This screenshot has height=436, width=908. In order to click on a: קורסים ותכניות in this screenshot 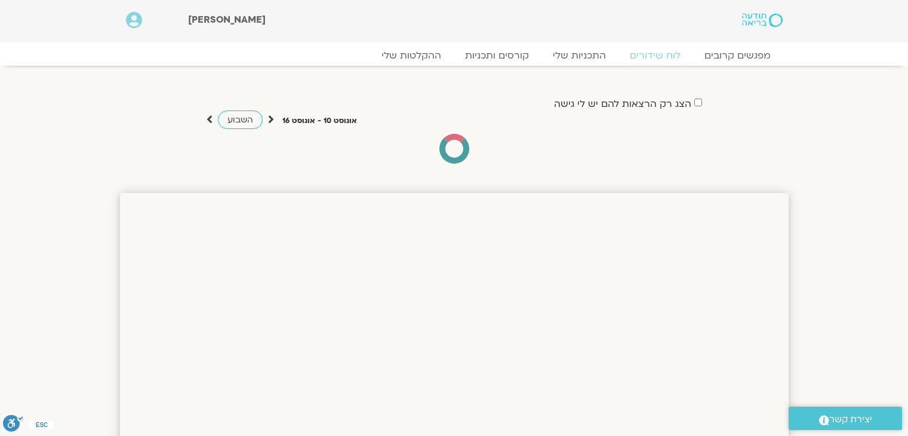, I will do `click(497, 56)`.